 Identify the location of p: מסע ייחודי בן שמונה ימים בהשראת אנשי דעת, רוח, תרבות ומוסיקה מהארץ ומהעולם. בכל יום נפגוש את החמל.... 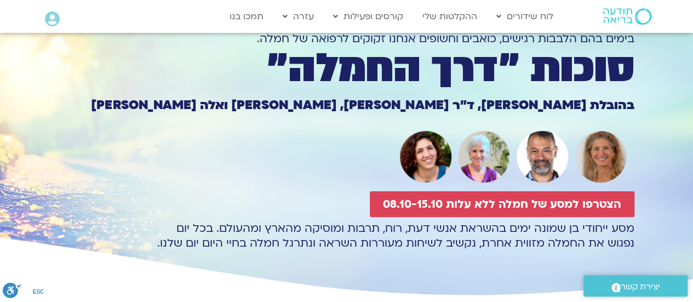
(347, 235).